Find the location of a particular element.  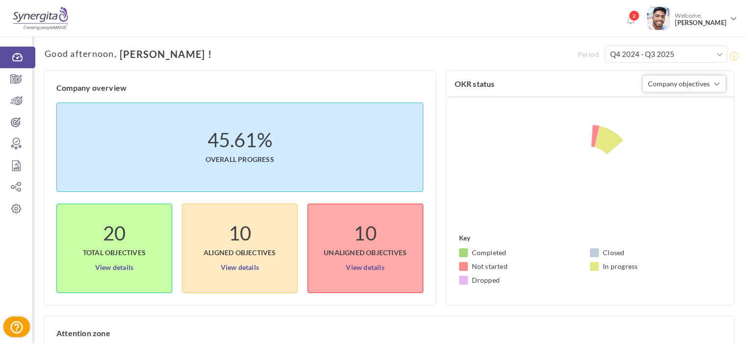

span: Aligned Objectives is located at coordinates (240, 248).